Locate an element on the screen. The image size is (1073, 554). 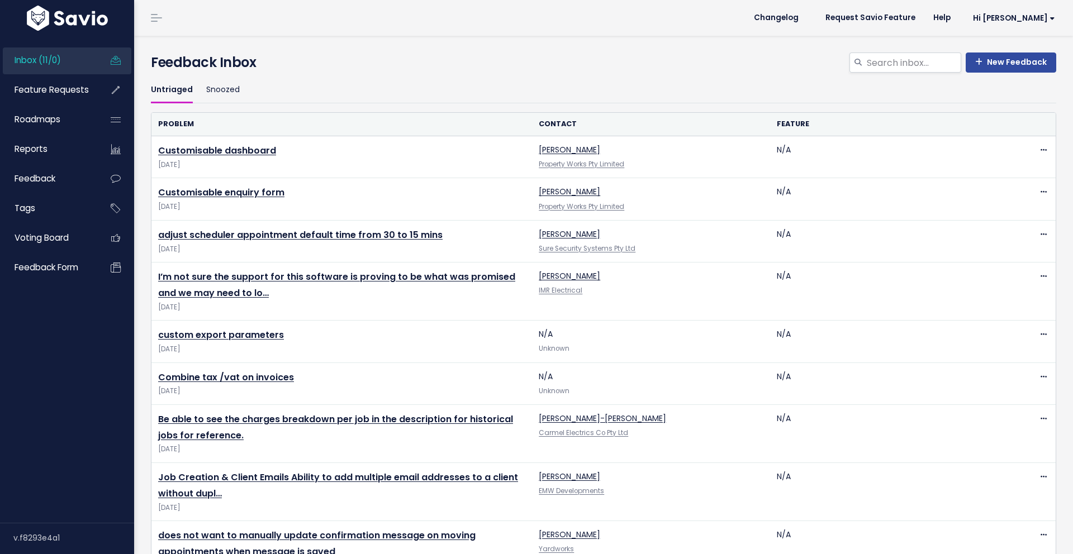
a: IMR Electrical is located at coordinates (560, 290).